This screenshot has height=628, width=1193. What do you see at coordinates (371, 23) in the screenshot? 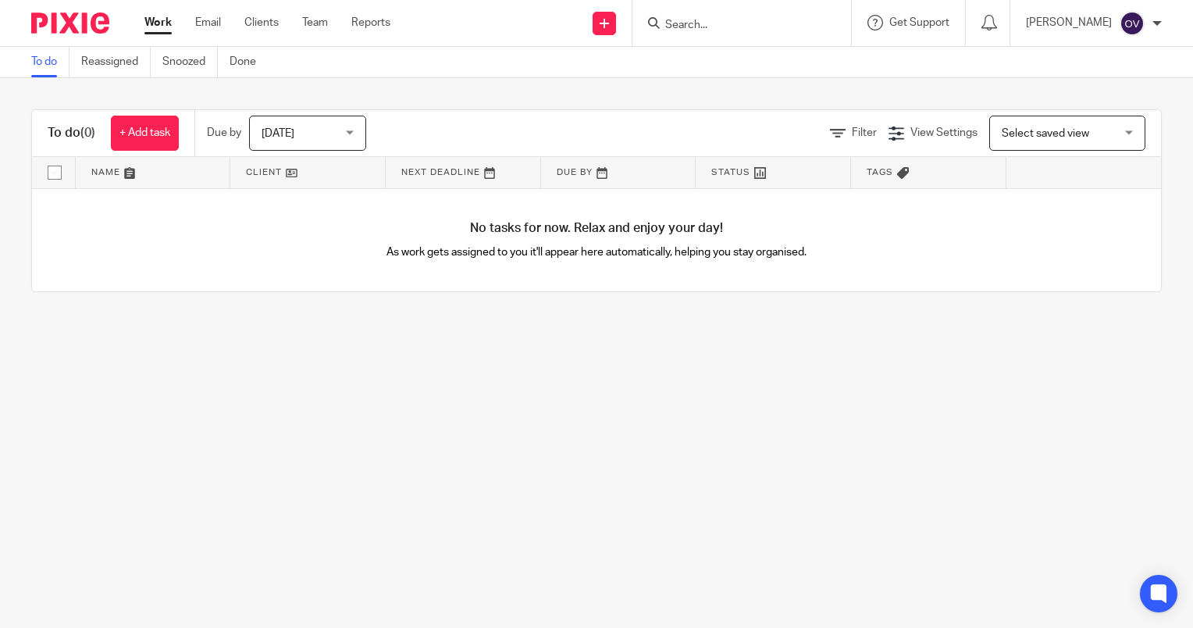
I see `a: Reports` at bounding box center [371, 23].